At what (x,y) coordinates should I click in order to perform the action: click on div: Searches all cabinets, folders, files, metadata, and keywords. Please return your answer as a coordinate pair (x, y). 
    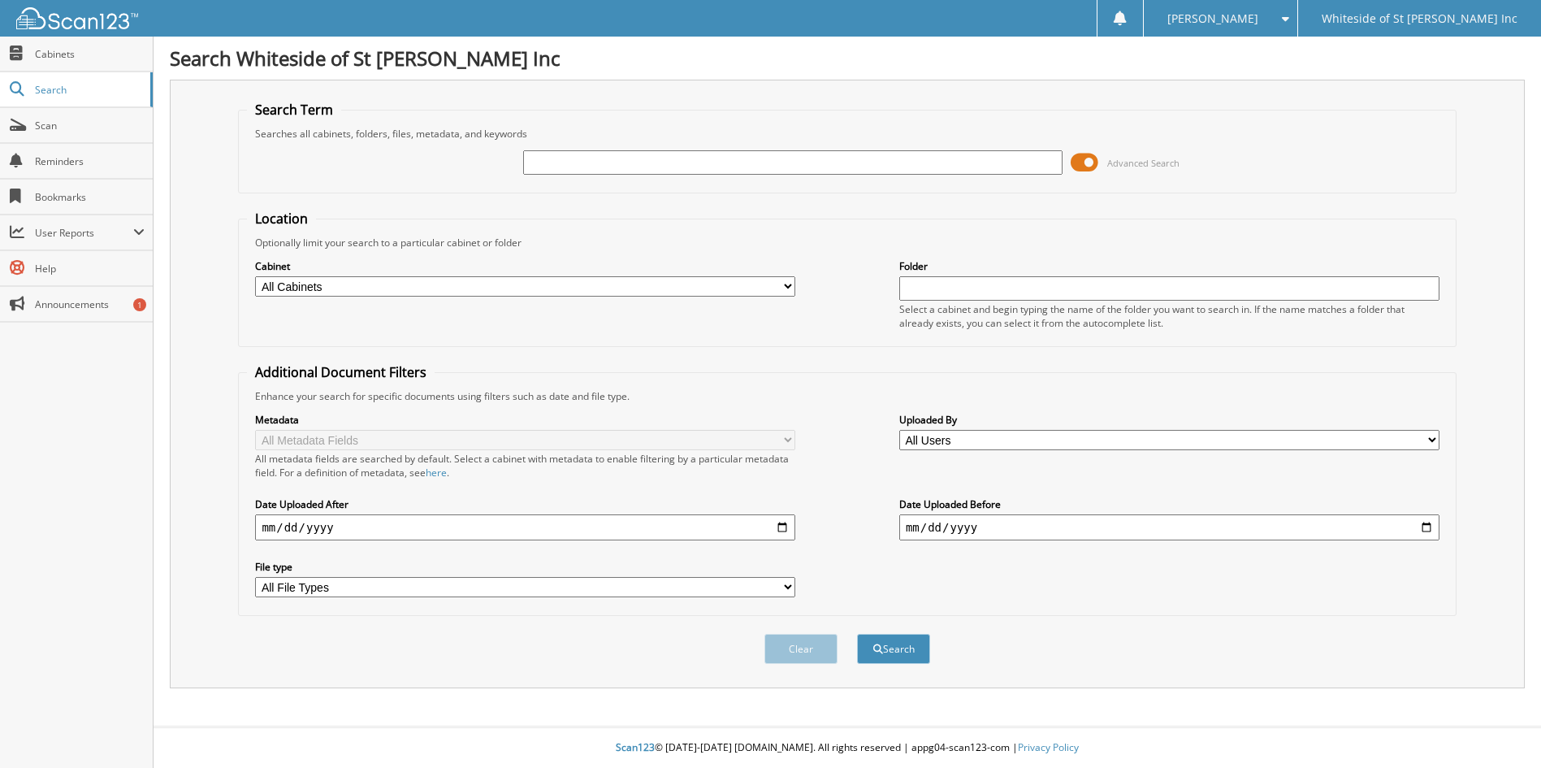
    Looking at the image, I should click on (846, 133).